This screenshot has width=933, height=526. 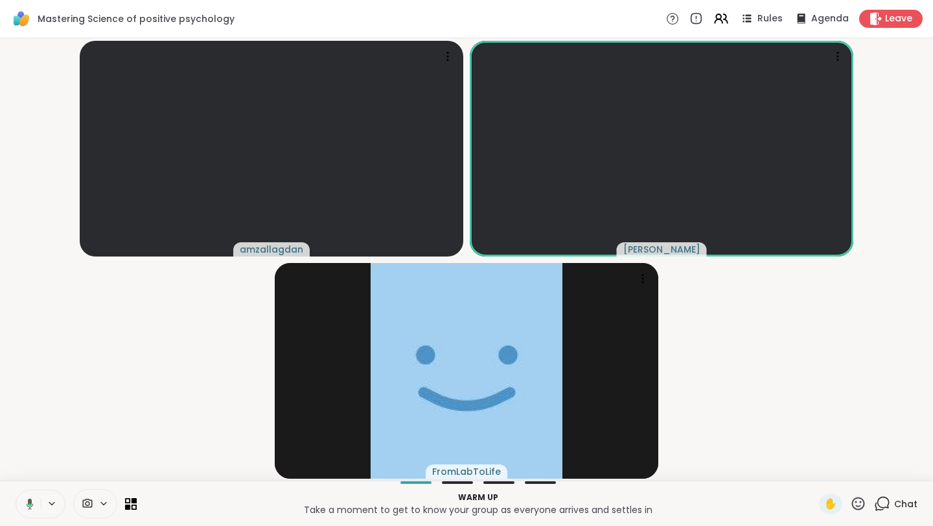 I want to click on span: Chat, so click(x=906, y=504).